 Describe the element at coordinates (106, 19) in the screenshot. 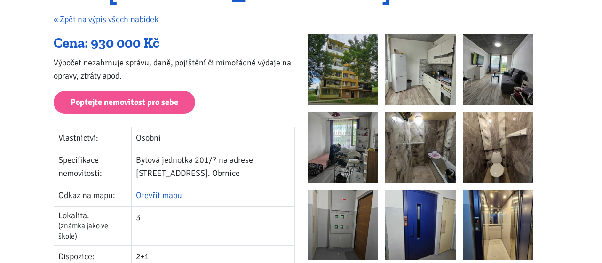

I see `a: « Zpět na výpis všech nabídek` at that location.